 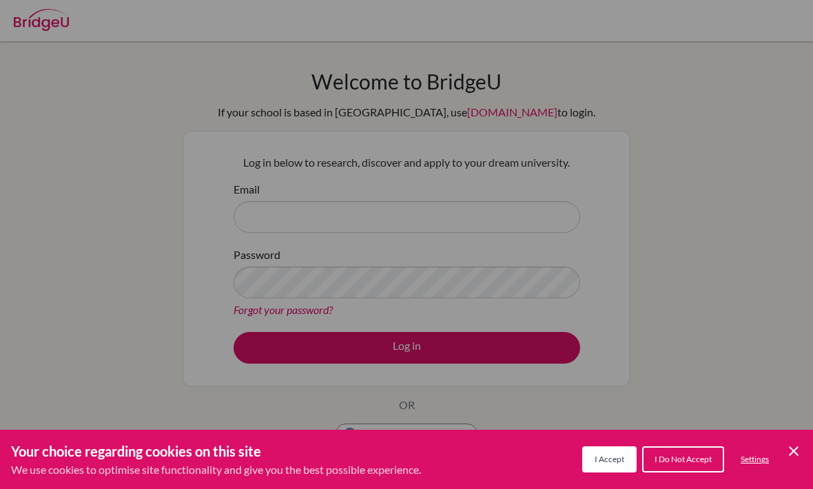 What do you see at coordinates (609, 459) in the screenshot?
I see `button: I Accept` at bounding box center [609, 459].